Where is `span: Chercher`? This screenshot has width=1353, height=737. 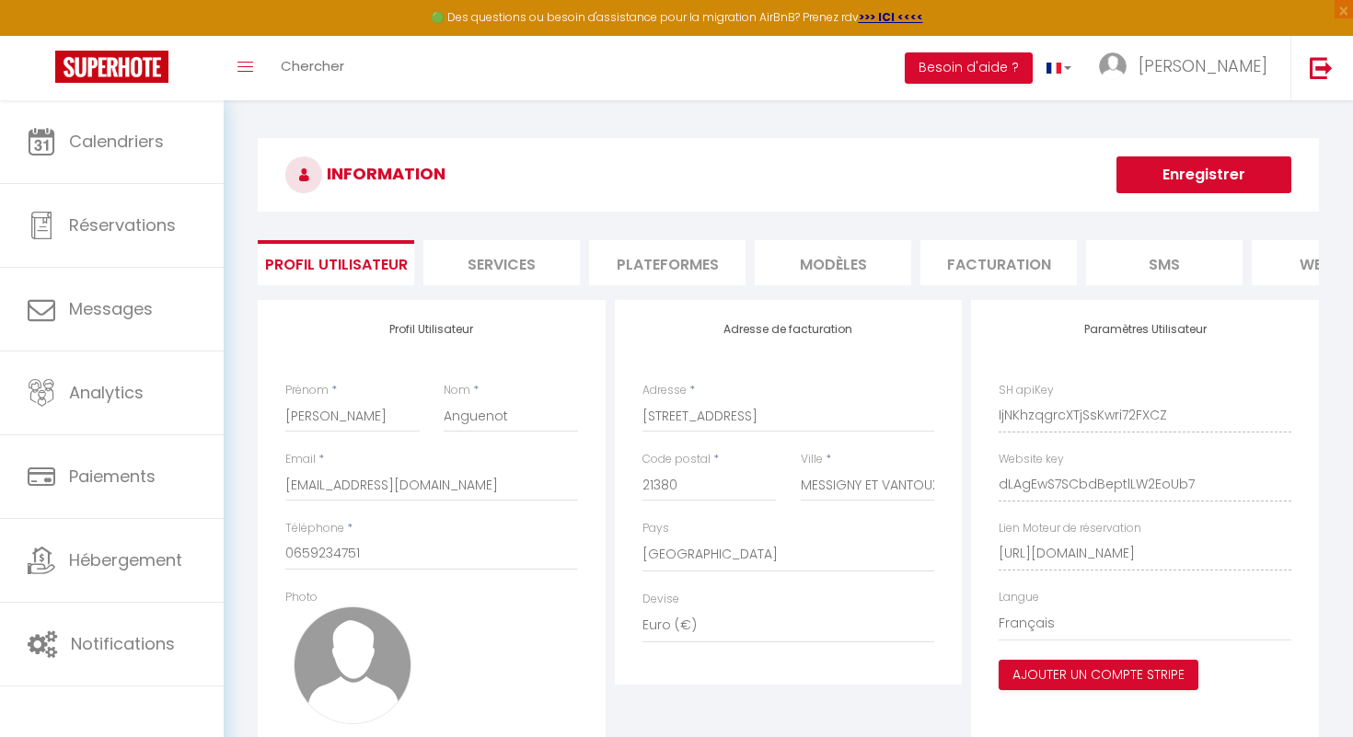 span: Chercher is located at coordinates (312, 65).